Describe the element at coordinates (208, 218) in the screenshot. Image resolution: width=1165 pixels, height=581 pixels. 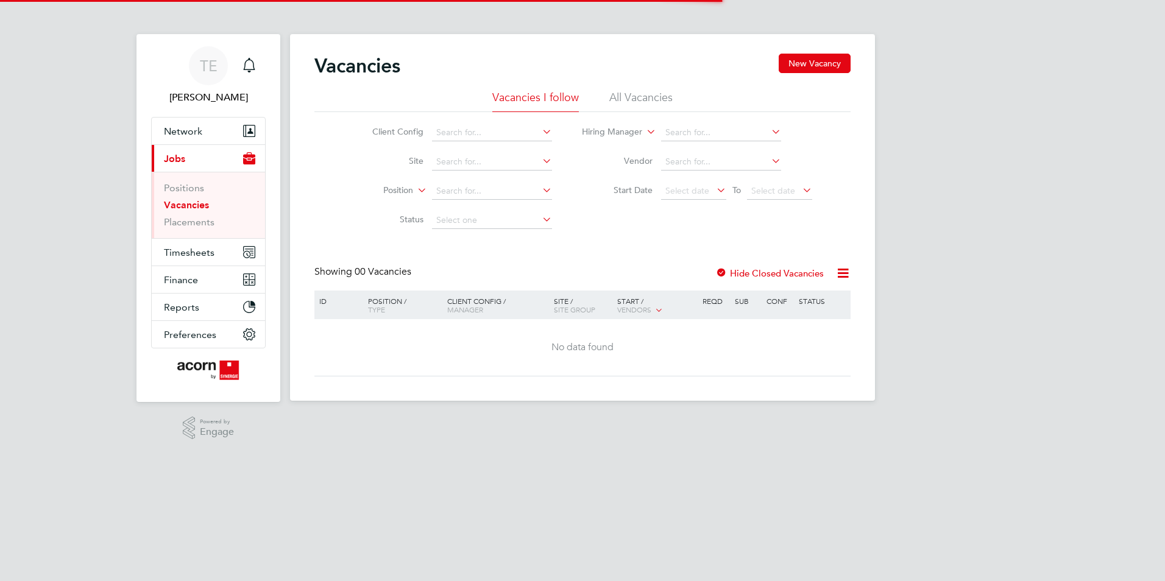
I see `nav: Main navigation` at that location.